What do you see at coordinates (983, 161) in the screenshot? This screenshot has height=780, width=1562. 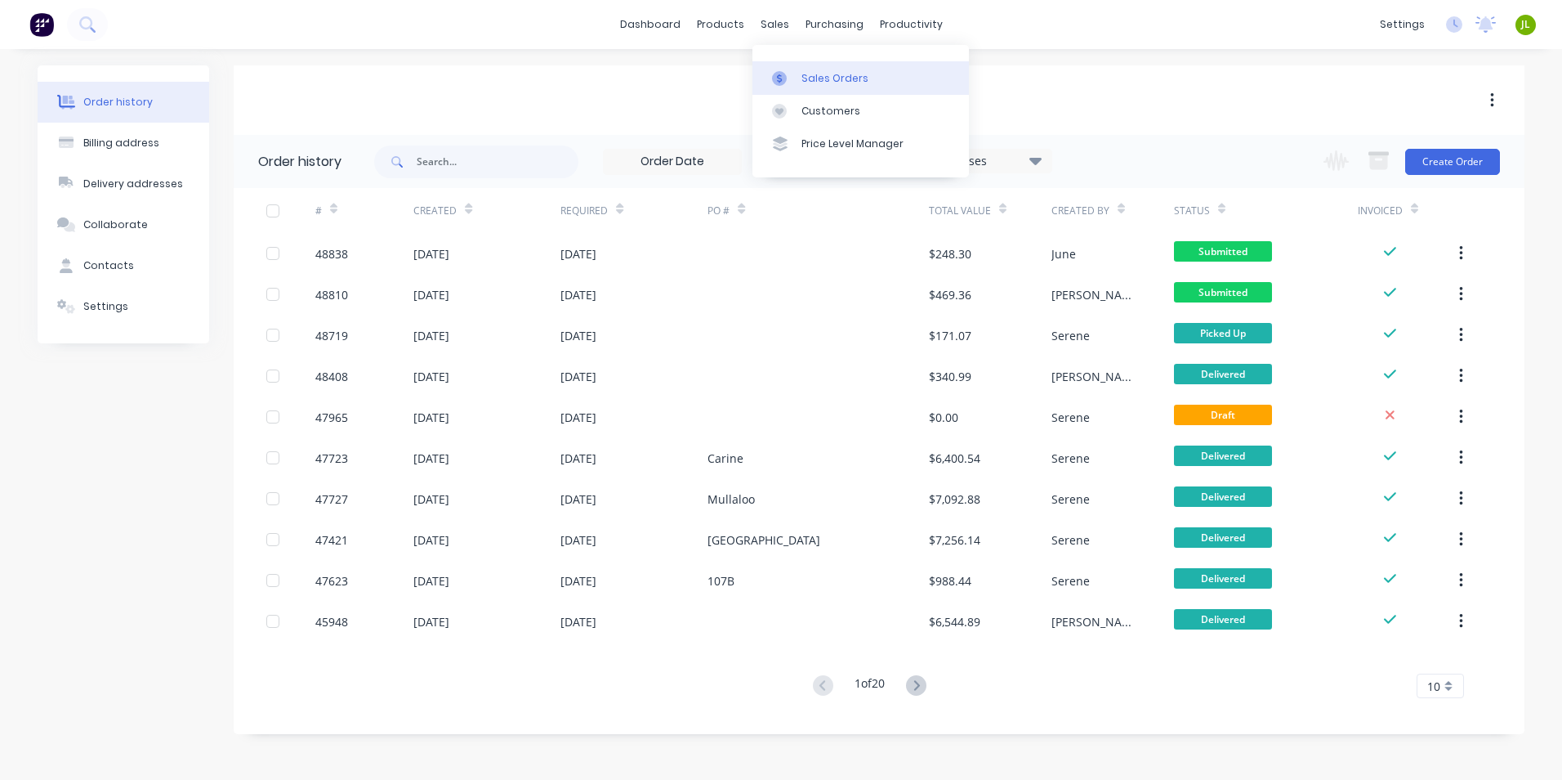 I see `div: 15 Statuses` at bounding box center [983, 161].